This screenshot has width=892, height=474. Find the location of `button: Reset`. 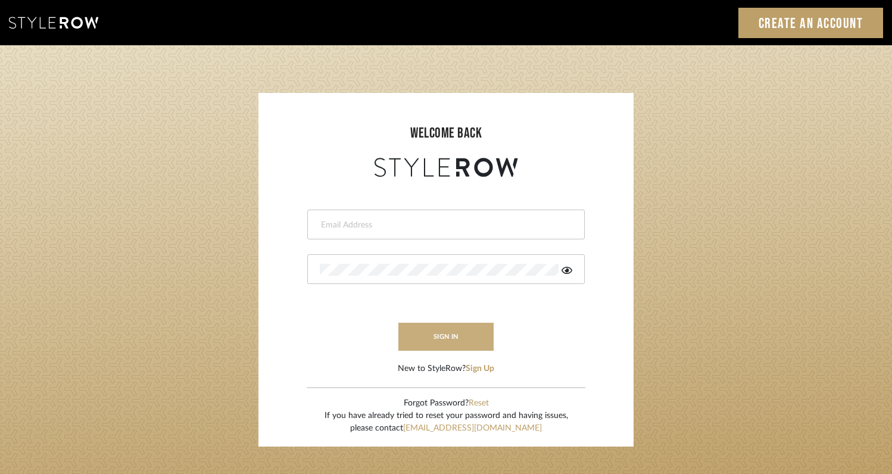

button: Reset is located at coordinates (479, 403).